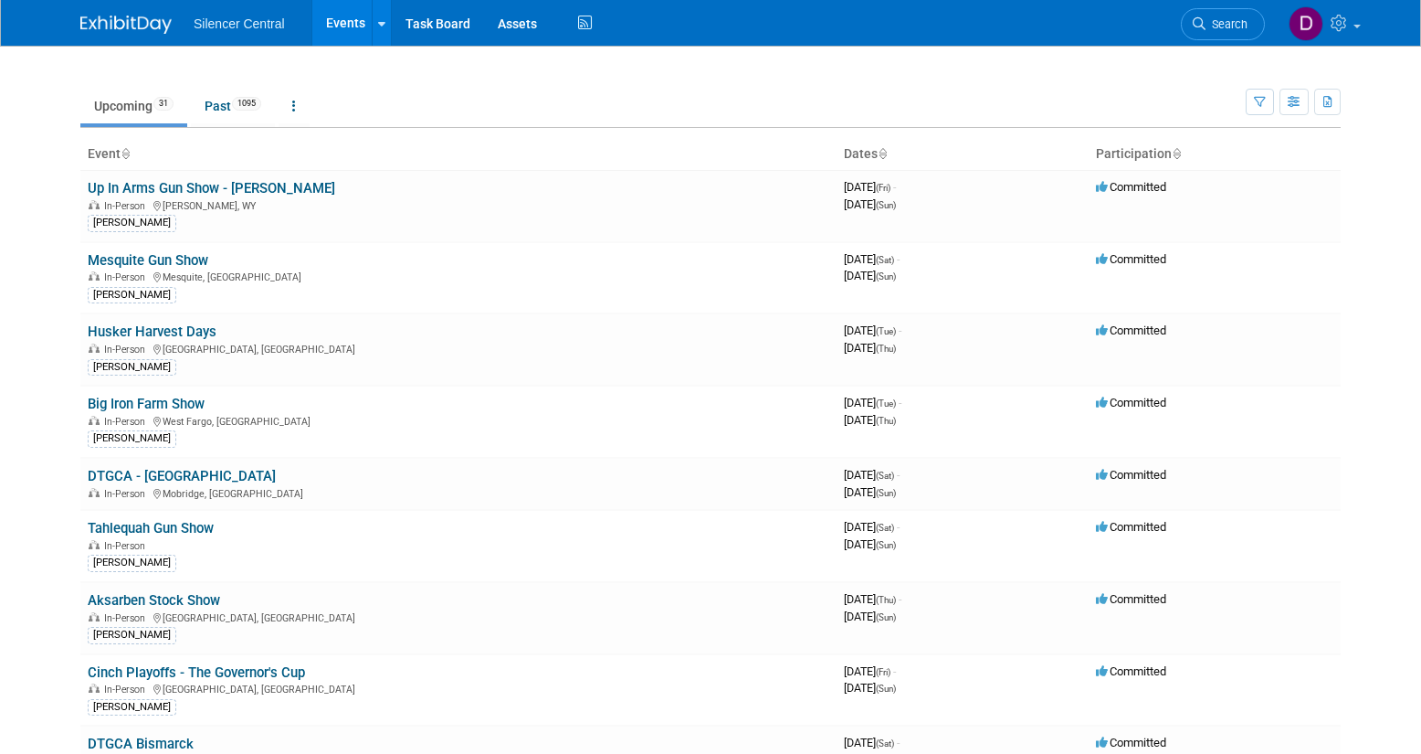 This screenshot has width=1421, height=754. I want to click on th: Participation, so click(1215, 154).